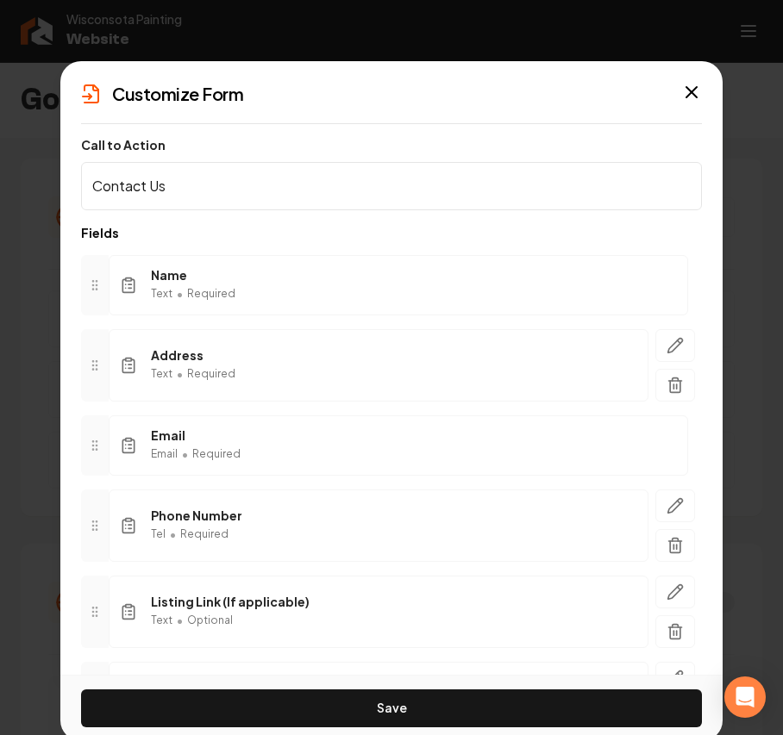 Image resolution: width=783 pixels, height=735 pixels. Describe the element at coordinates (193, 275) in the screenshot. I see `span: Name` at that location.